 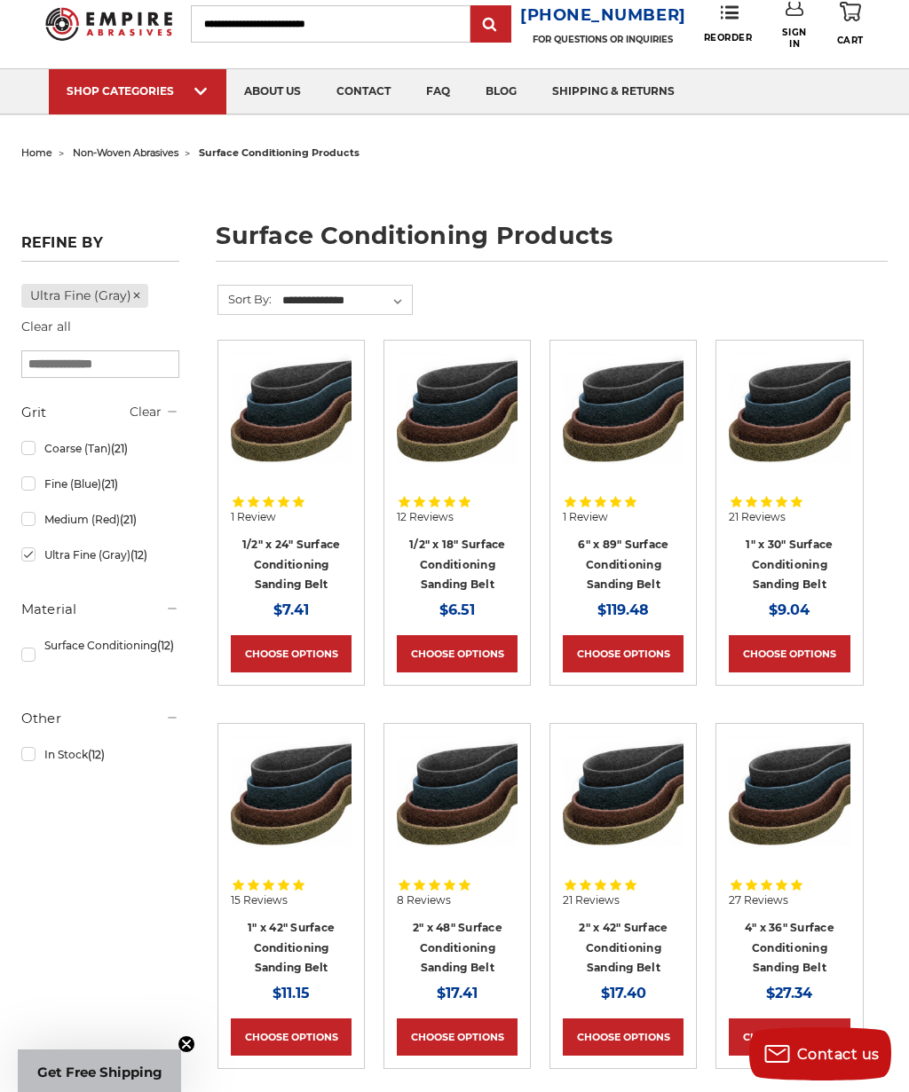 What do you see at coordinates (789, 795) in the screenshot?
I see `a: 4"x36" Surface Conditioning Sanding Belts` at bounding box center [789, 795].